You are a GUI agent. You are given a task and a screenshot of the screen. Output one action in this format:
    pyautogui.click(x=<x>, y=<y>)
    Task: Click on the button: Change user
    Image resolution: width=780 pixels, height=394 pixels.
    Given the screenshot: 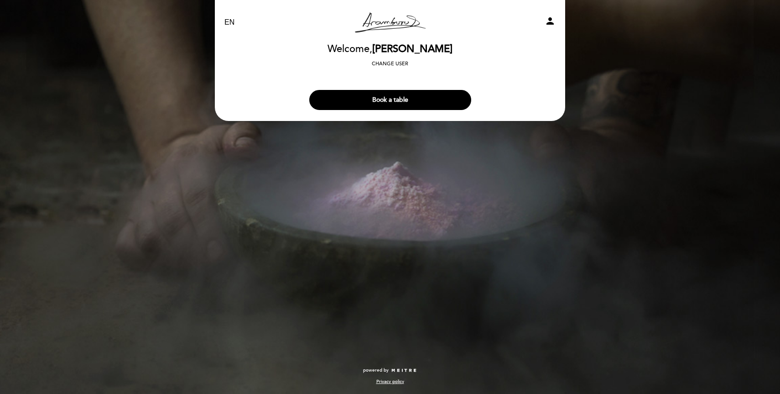 What is the action you would take?
    pyautogui.click(x=390, y=64)
    